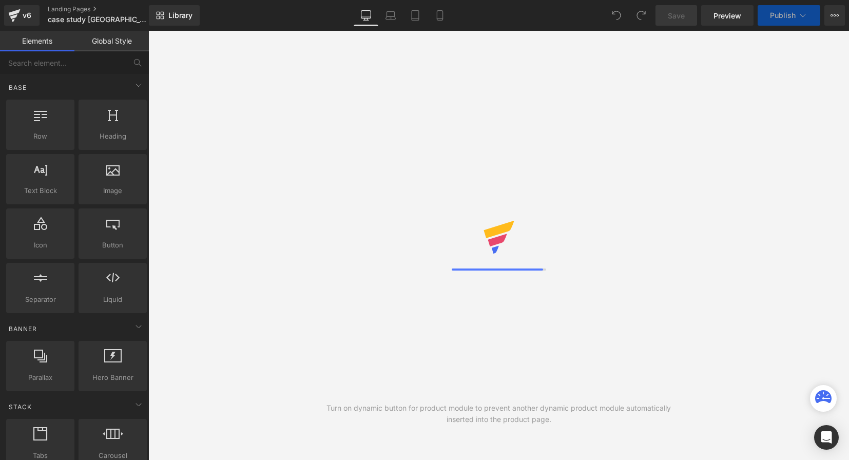 Image resolution: width=849 pixels, height=460 pixels. What do you see at coordinates (23, 329) in the screenshot?
I see `span: Banner` at bounding box center [23, 329].